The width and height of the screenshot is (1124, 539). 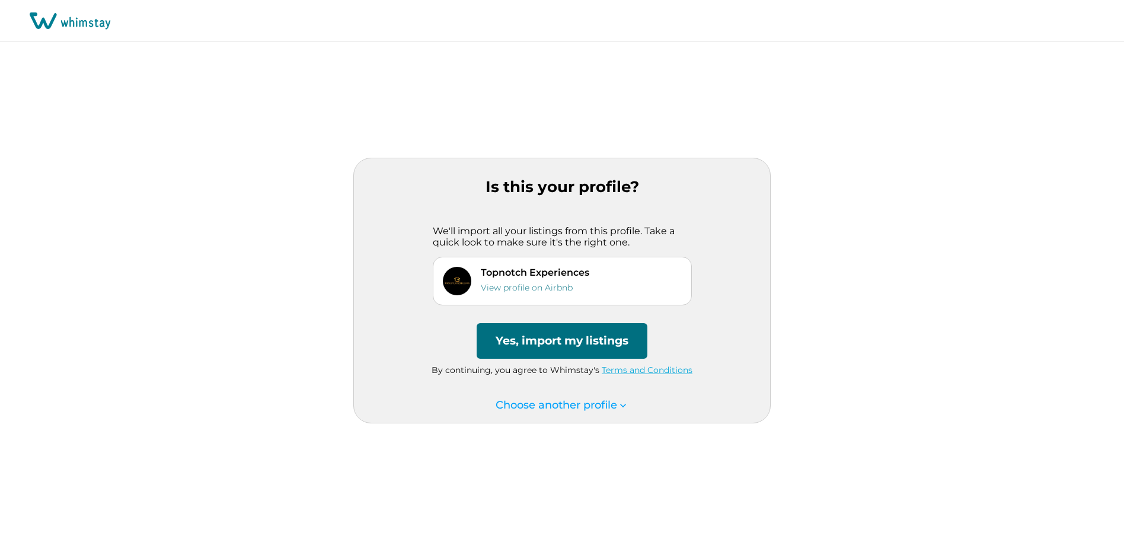 I want to click on a: View profile on Airbnb, so click(x=526, y=287).